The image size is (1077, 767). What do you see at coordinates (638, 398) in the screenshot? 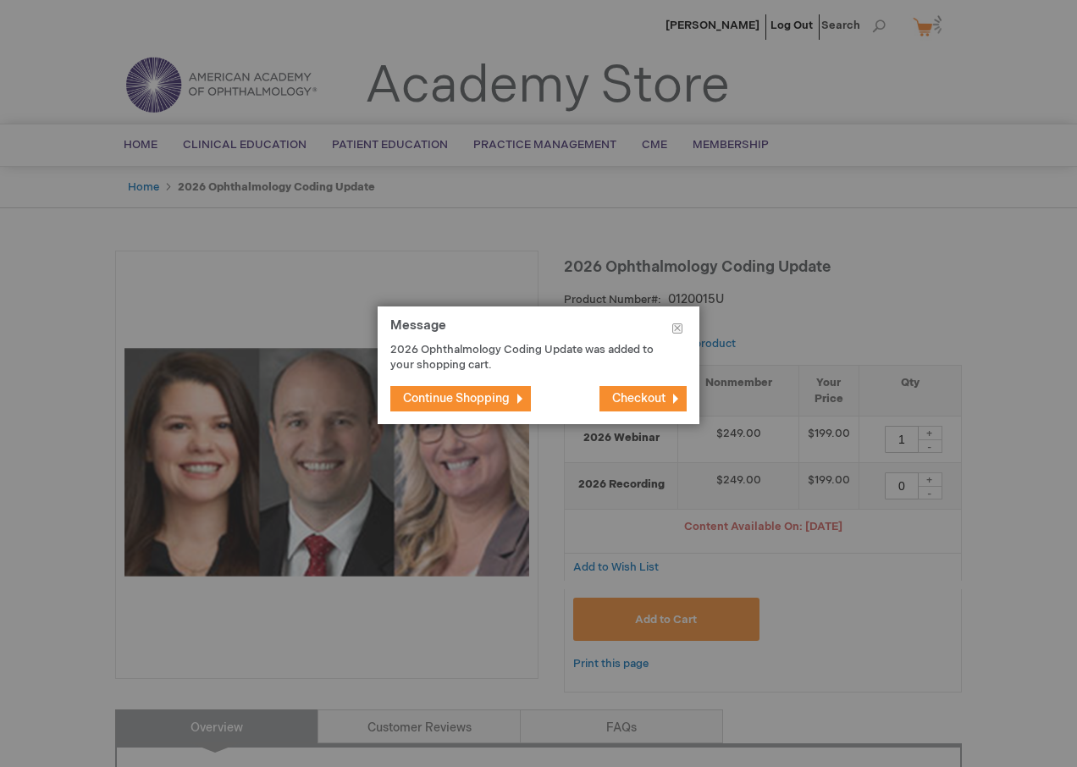
I see `span: Checkout` at bounding box center [638, 398].